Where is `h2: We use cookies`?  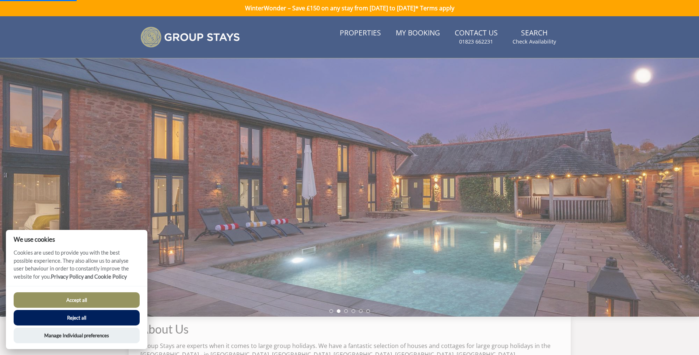
h2: We use cookies is located at coordinates (77, 239).